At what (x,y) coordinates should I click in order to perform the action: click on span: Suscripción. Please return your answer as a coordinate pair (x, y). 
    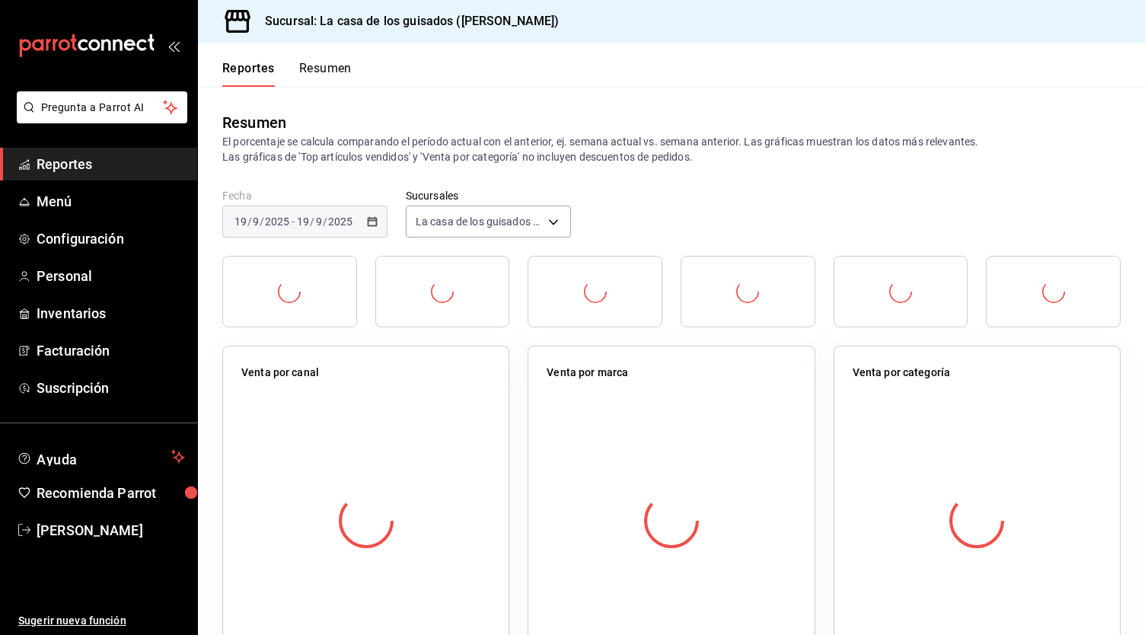
    Looking at the image, I should click on (110, 387).